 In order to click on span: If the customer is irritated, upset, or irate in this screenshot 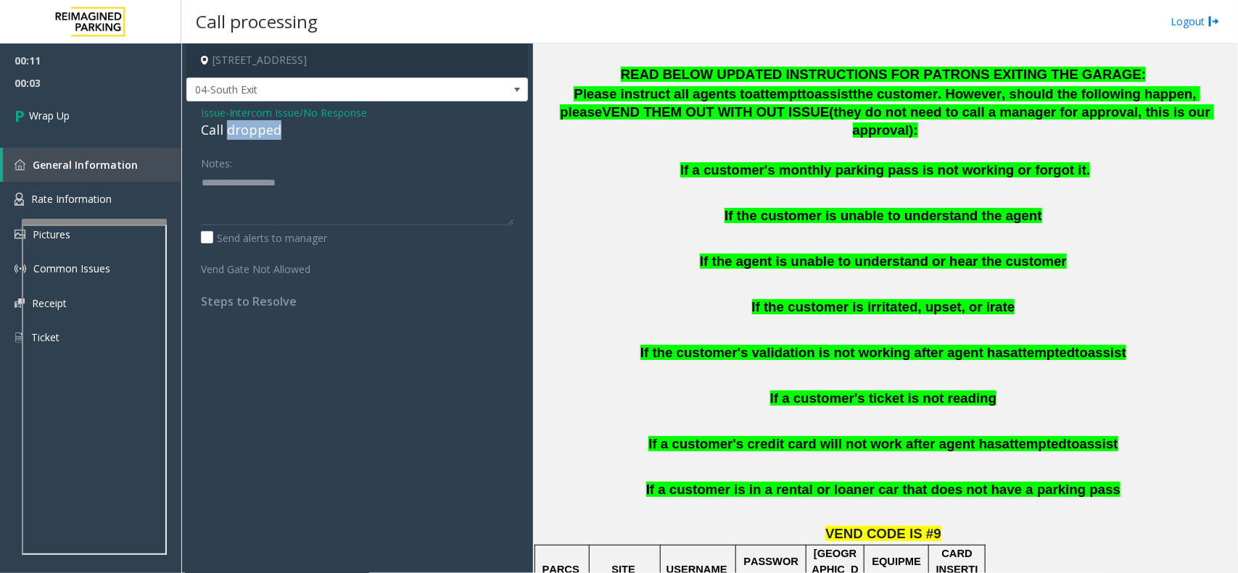, I will do `click(883, 307)`.